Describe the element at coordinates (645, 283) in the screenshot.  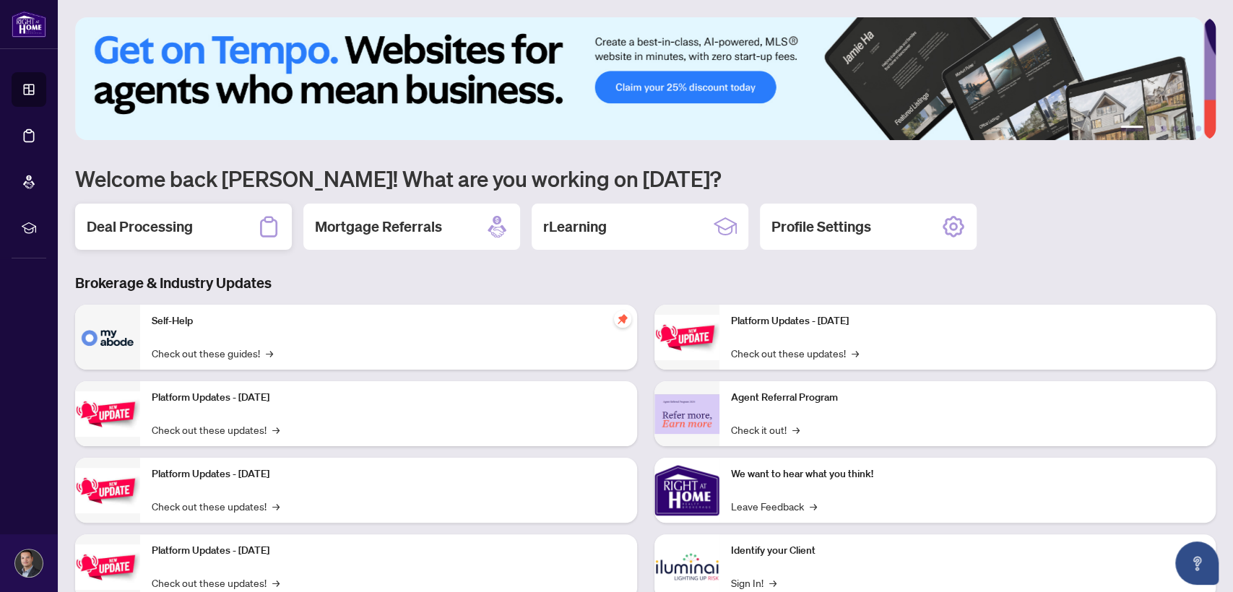
I see `h3: Brokerage & Industry Updates` at that location.